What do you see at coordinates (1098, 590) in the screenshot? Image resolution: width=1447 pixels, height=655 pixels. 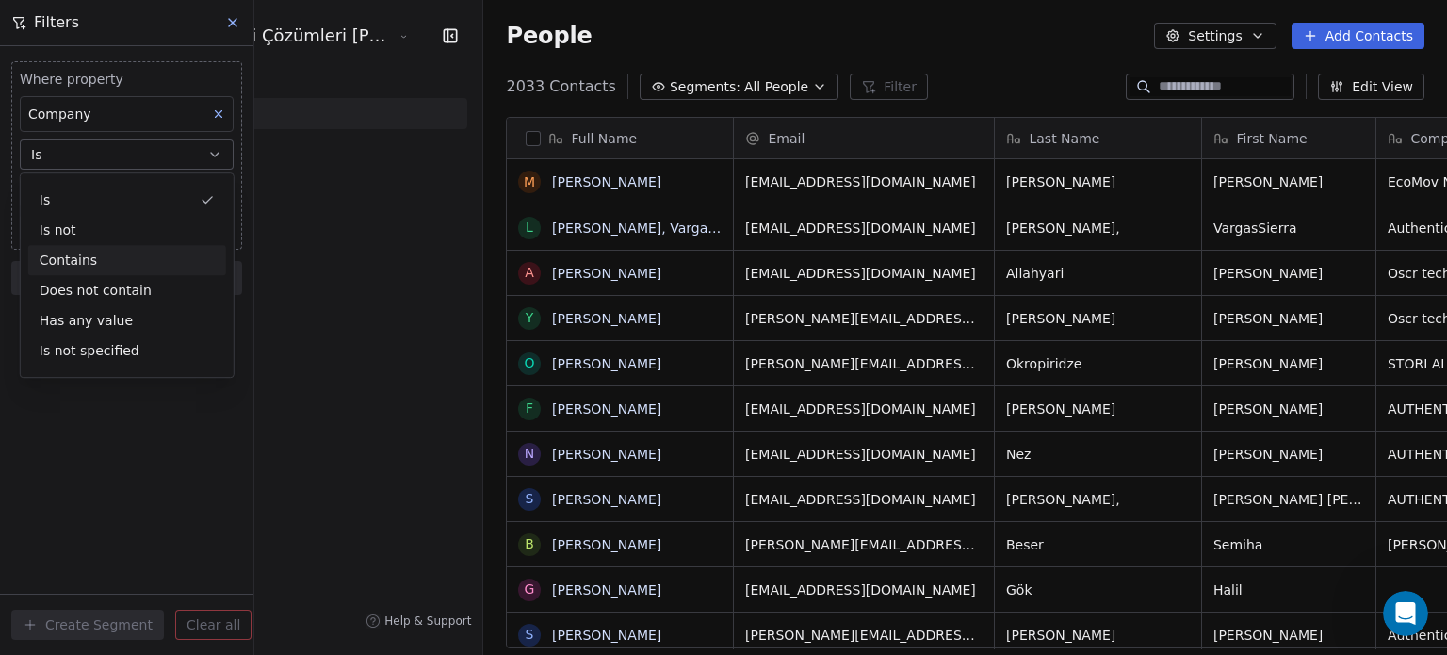 I see `span: Gök` at bounding box center [1098, 590].